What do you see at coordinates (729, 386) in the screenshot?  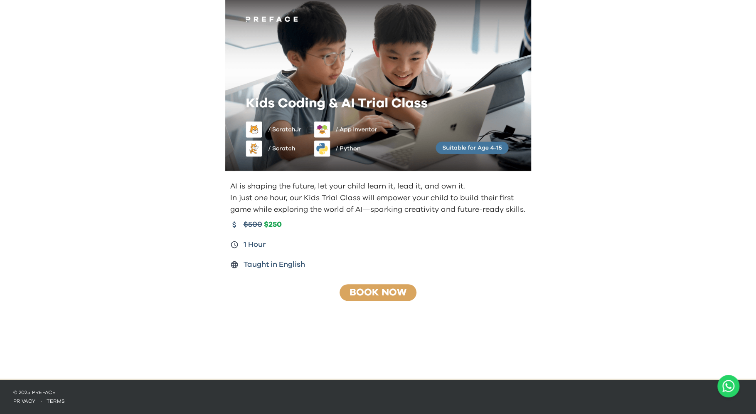 I see `a: Chat with us on WhatsApp` at bounding box center [729, 386].